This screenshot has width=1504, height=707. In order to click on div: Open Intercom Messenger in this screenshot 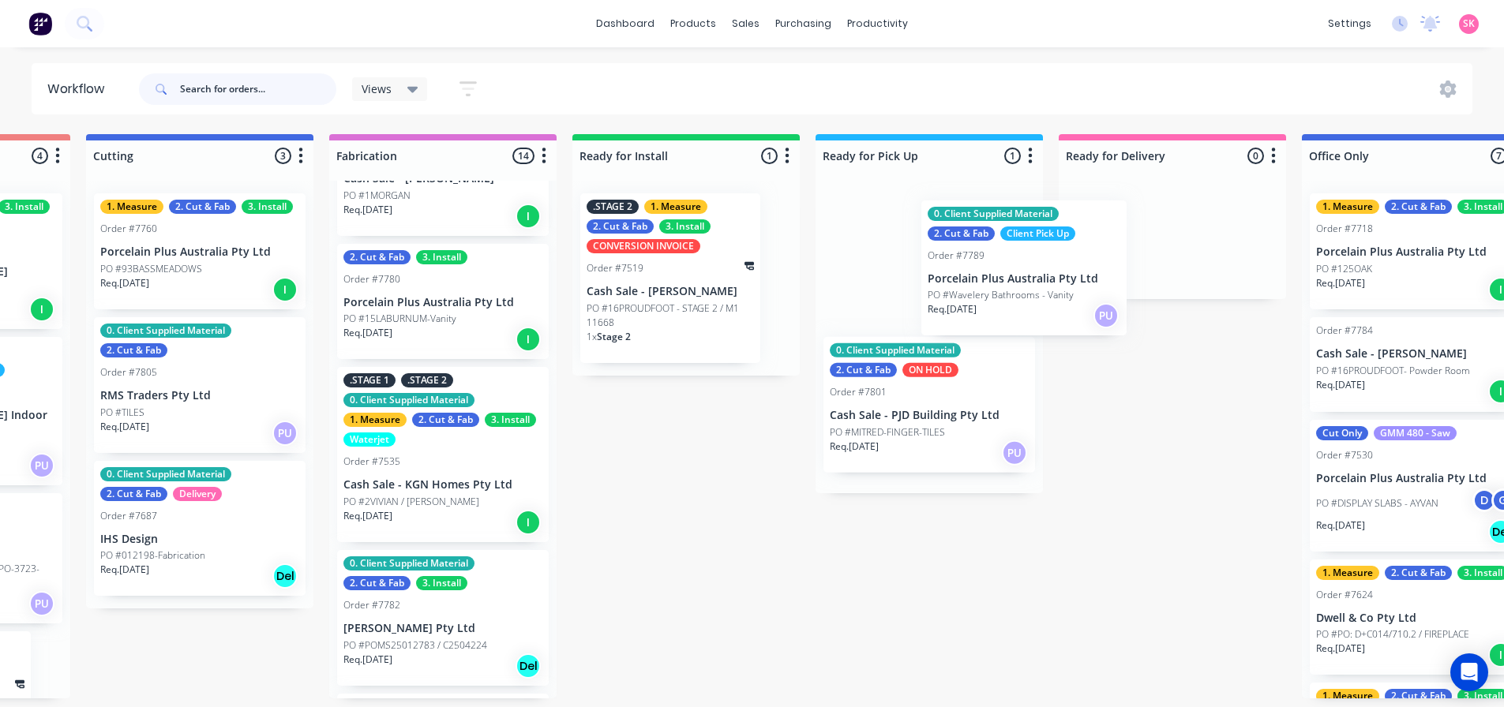, I will do `click(1469, 673)`.